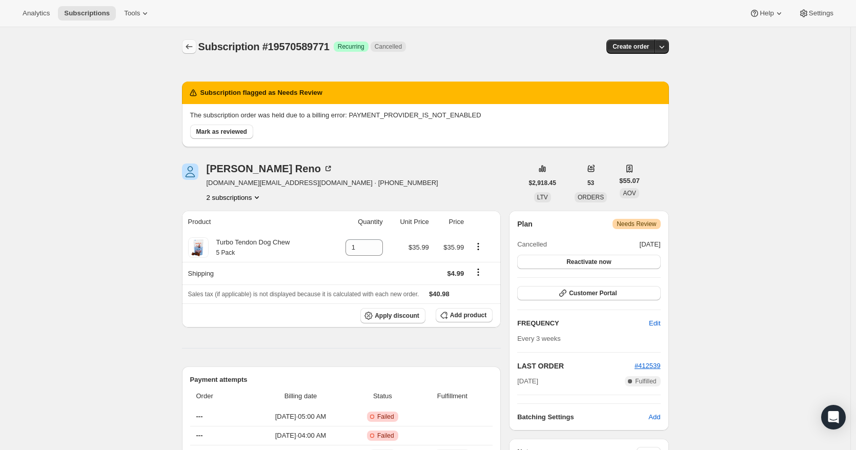  Describe the element at coordinates (450, 222) in the screenshot. I see `th: Price` at that location.